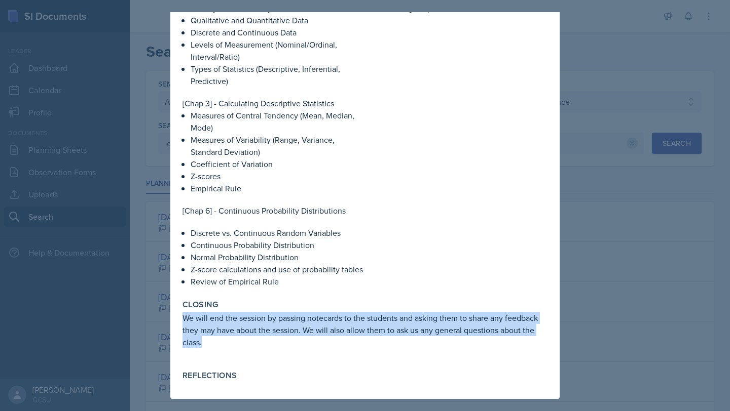 This screenshot has width=730, height=411. Describe the element at coordinates (277, 75) in the screenshot. I see `p: Types of Statistics (Descriptive, Inferential, Predictive)` at that location.